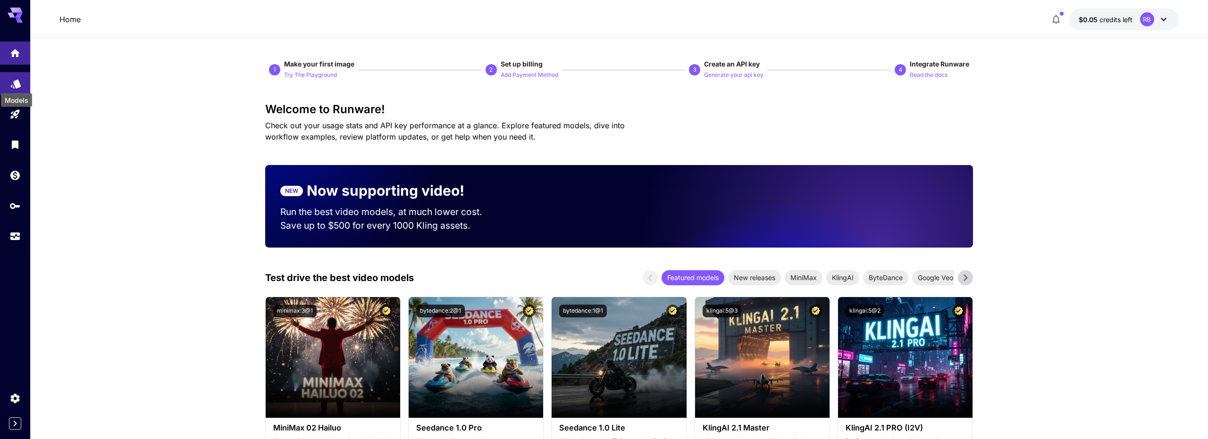  I want to click on button: Read the docs, so click(928, 75).